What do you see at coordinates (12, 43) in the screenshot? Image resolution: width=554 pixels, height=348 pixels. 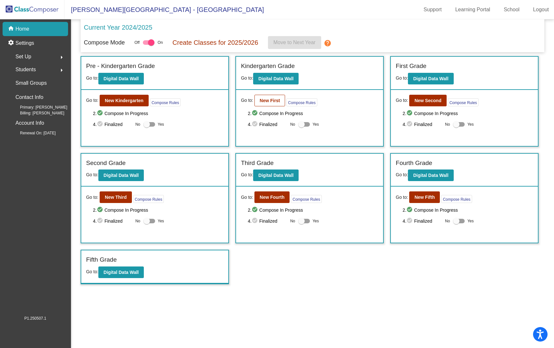 I see `mat-icon: settings` at bounding box center [12, 43].